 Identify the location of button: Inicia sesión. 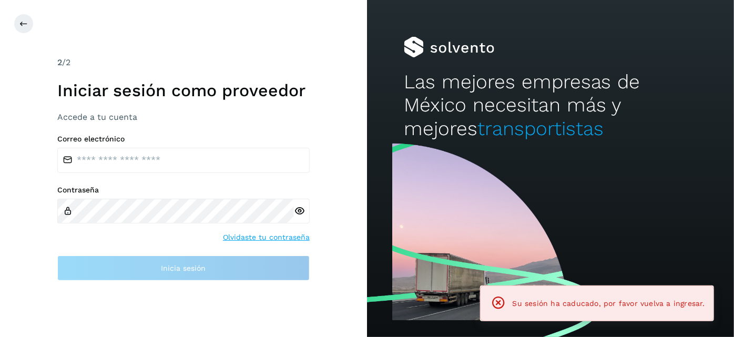
(183, 268).